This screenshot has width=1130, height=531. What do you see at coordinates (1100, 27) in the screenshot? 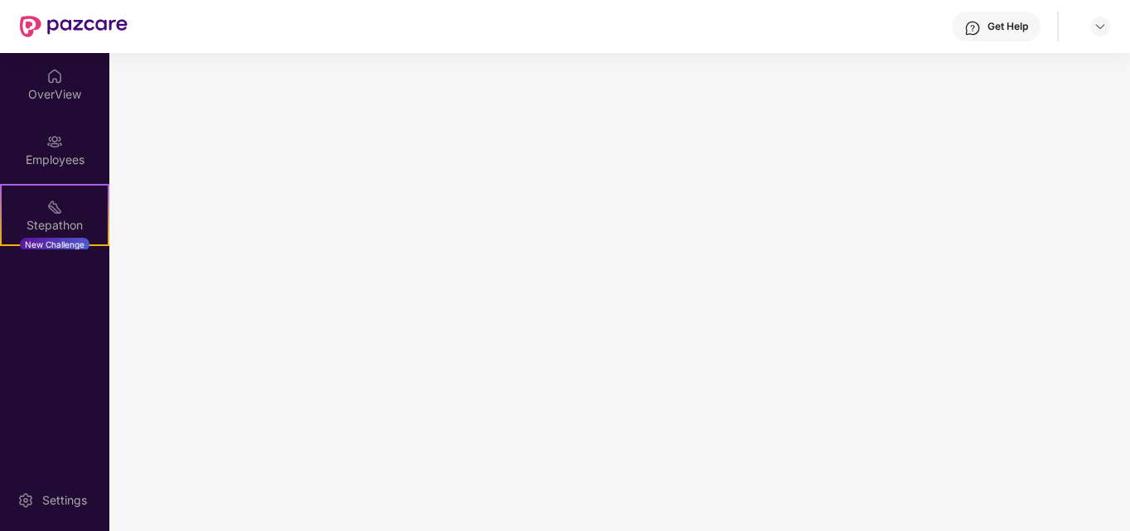
I see `img: svg+xml;base64,PHN2ZyBpZD0iRHJvcGRvd24tMzJ4MzIiIHhtbG5zPSJodHRwOi8vd3d3LnczLm9yZy8yMDAwL3N2ZyIgd2...` at bounding box center [1100, 27].